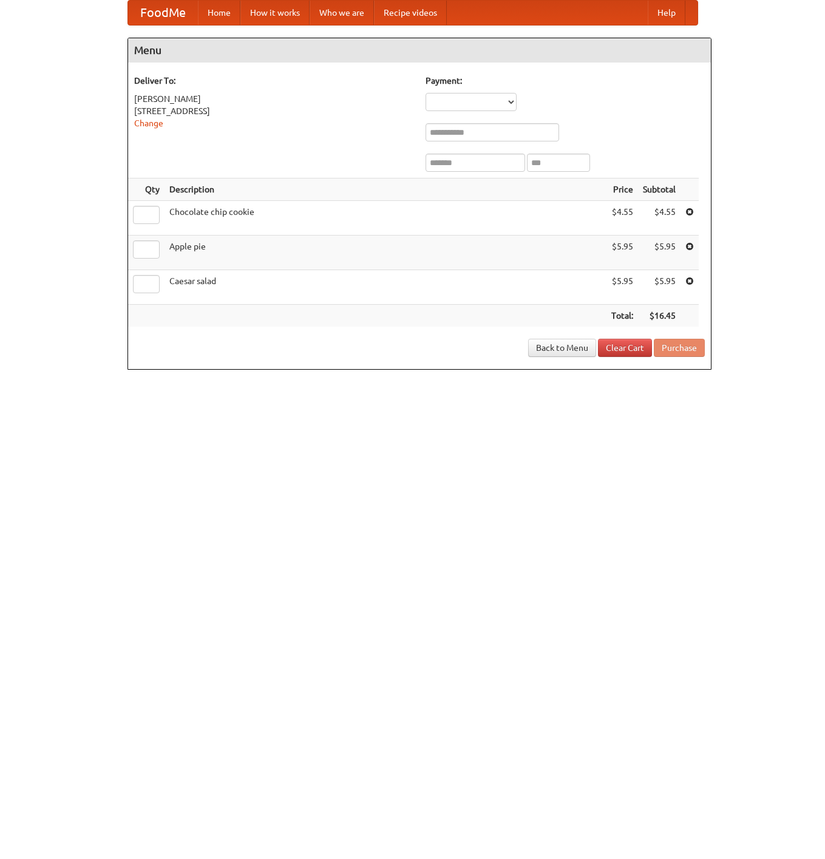 Image resolution: width=825 pixels, height=859 pixels. I want to click on td: Chocolate chip cookie, so click(386, 218).